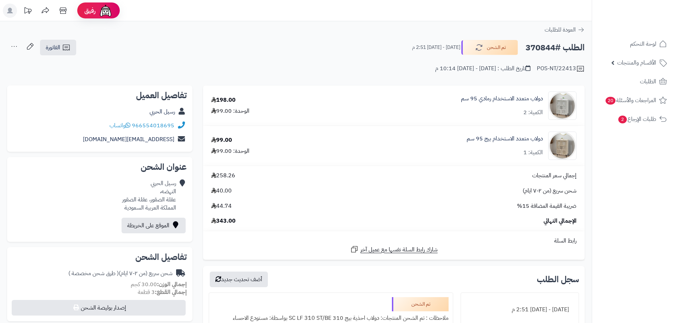 The image size is (675, 323). Describe the element at coordinates (223, 221) in the screenshot. I see `span: 343.00` at that location.